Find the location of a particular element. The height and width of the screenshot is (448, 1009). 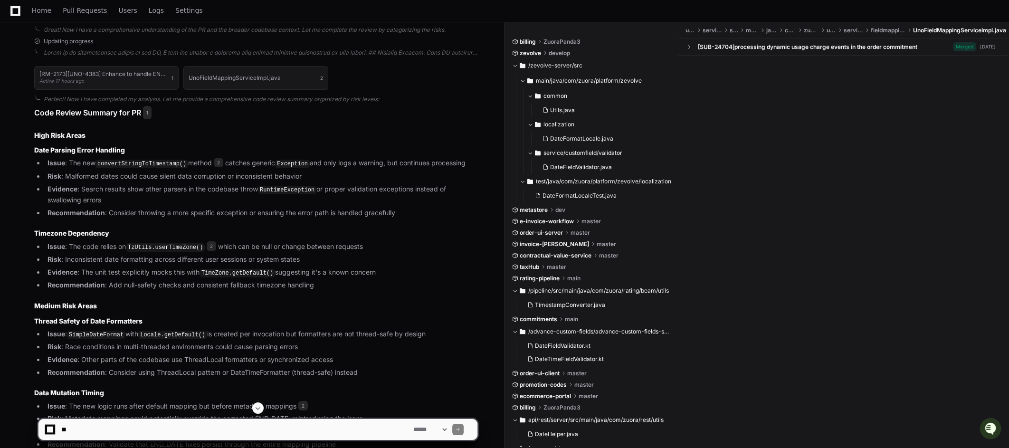

span: DateFormatLocaleTest.java is located at coordinates (579, 196).